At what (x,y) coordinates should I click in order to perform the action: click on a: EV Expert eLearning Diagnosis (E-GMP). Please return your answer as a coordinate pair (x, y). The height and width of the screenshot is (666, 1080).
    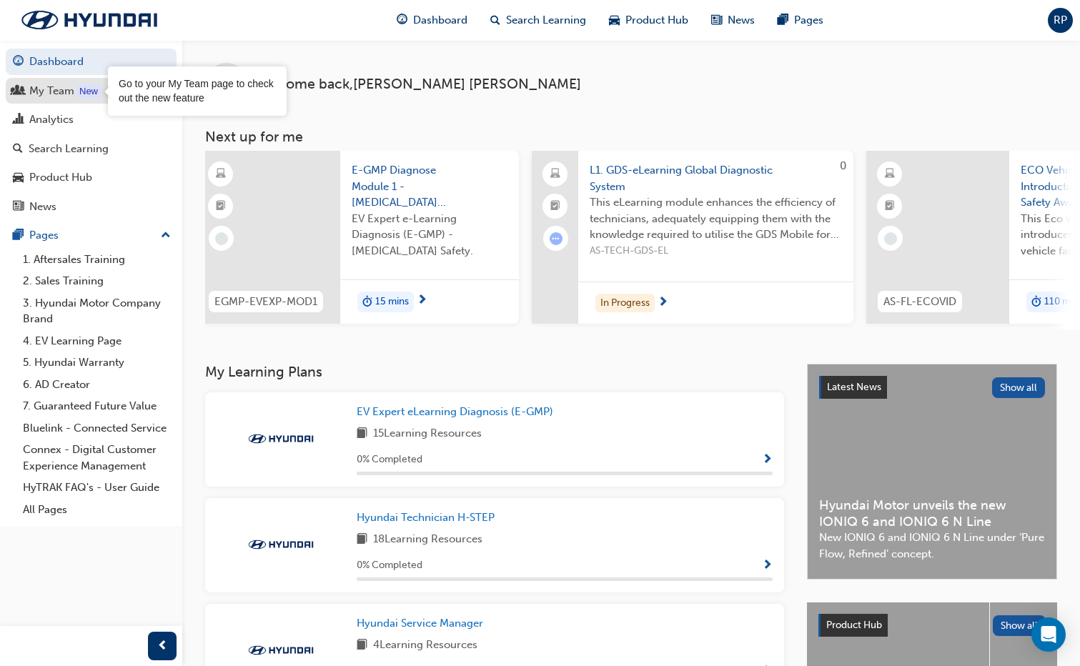
    Looking at the image, I should click on (458, 412).